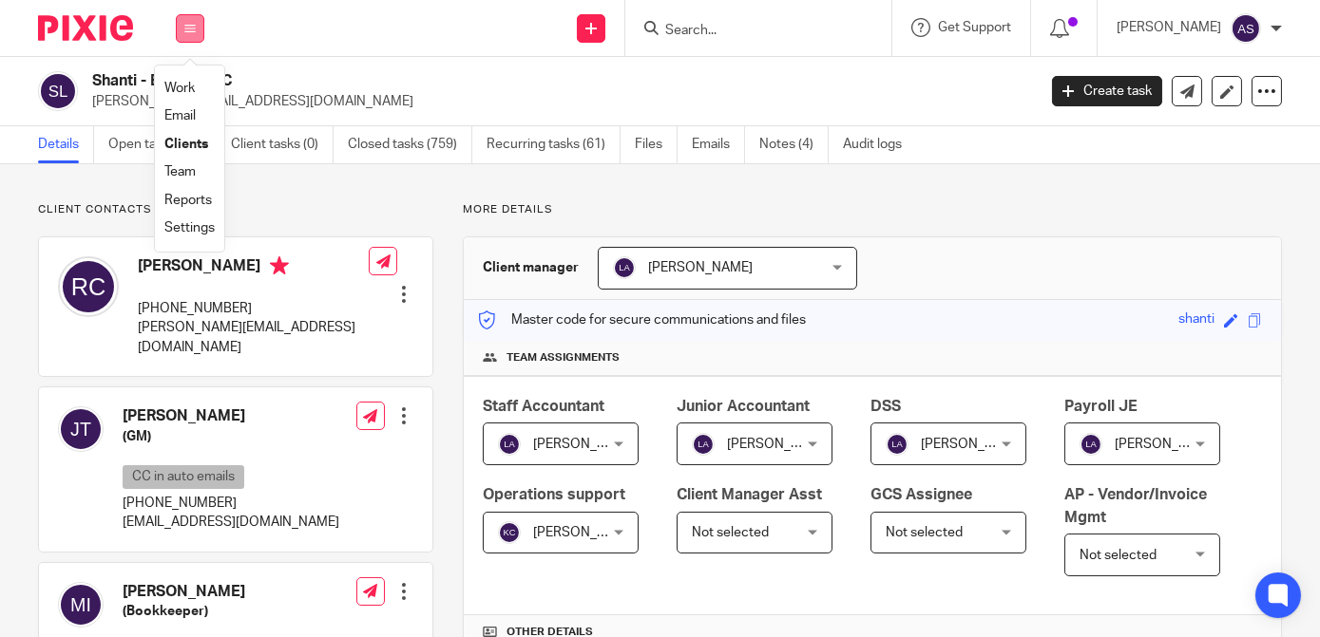 This screenshot has width=1320, height=637. Describe the element at coordinates (872, 210) in the screenshot. I see `p: More details` at that location.